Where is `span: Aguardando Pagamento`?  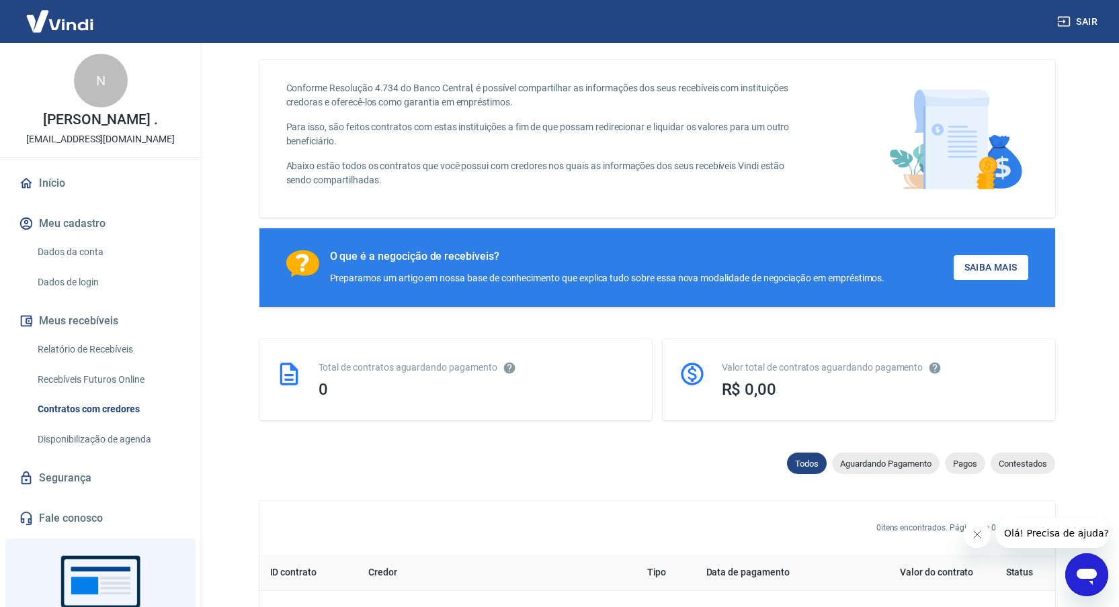 span: Aguardando Pagamento is located at coordinates (886, 464).